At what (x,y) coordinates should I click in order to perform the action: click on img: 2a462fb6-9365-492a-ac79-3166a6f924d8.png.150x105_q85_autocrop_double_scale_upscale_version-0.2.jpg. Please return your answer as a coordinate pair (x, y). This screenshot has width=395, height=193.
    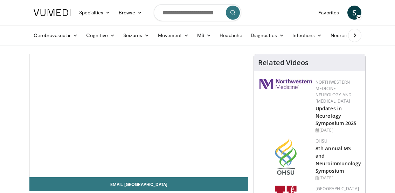
    Looking at the image, I should click on (286, 84).